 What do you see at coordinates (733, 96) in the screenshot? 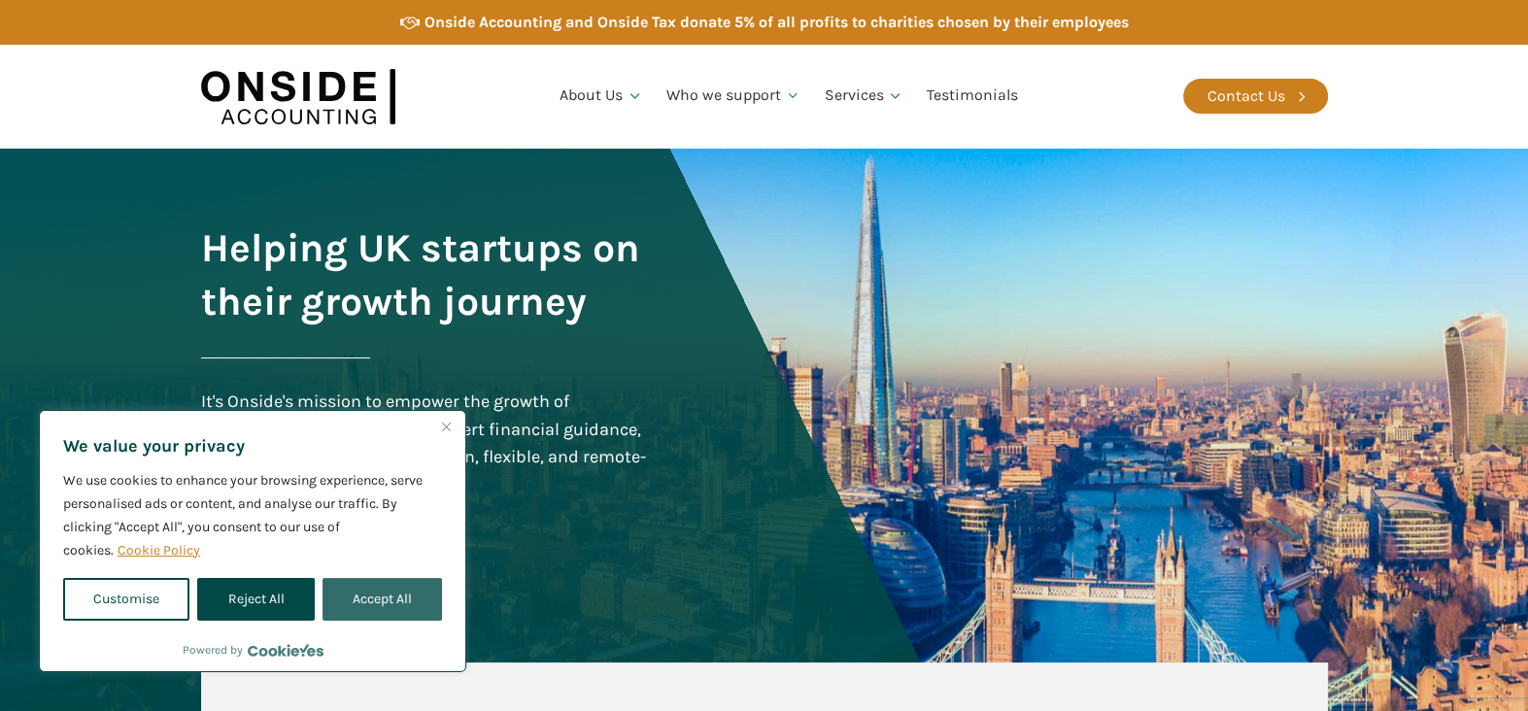
I see `a: Who we support` at bounding box center [733, 96].